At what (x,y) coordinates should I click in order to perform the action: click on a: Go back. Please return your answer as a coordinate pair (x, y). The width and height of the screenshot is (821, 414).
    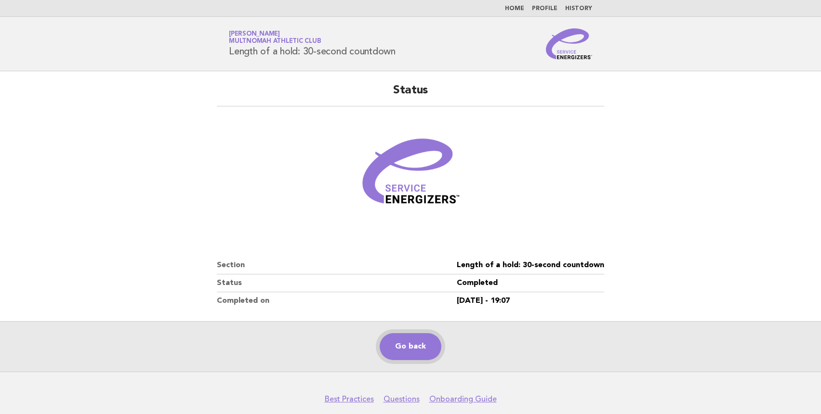
    Looking at the image, I should click on (410, 347).